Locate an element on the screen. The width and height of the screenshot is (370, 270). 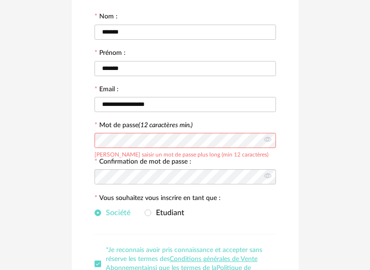
label: Nom : is located at coordinates (106, 17).